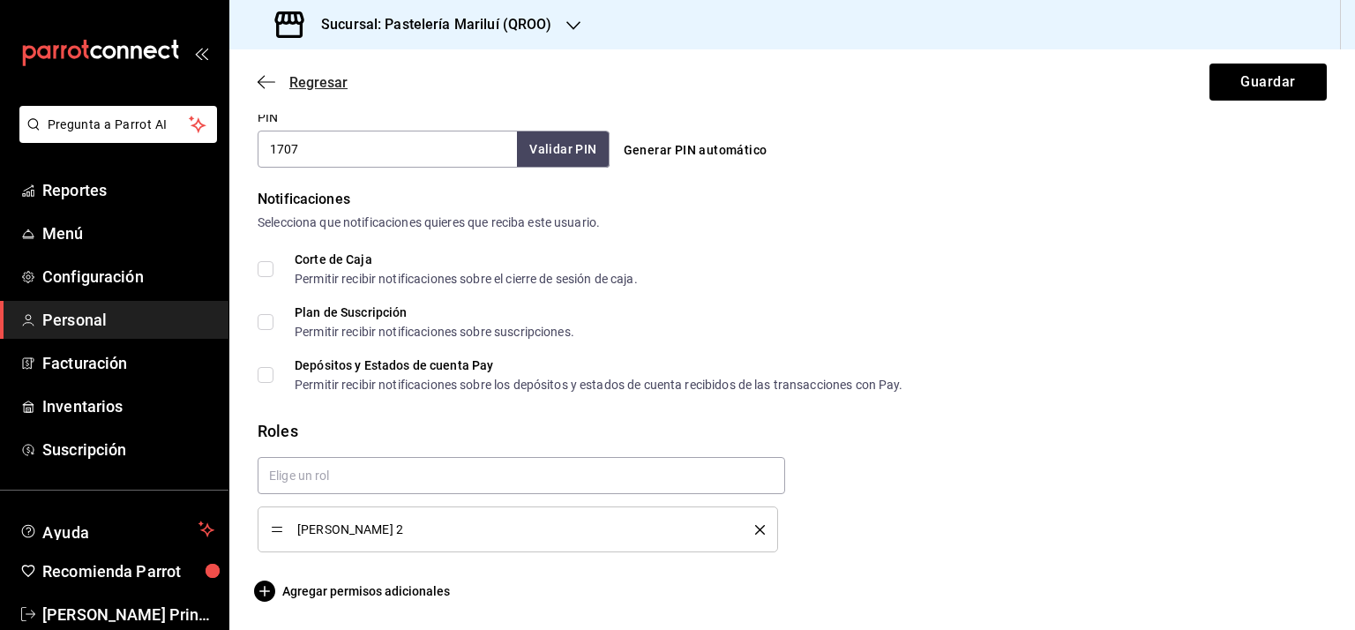 This screenshot has width=1355, height=630. Describe the element at coordinates (128, 190) in the screenshot. I see `span: Reportes` at that location.